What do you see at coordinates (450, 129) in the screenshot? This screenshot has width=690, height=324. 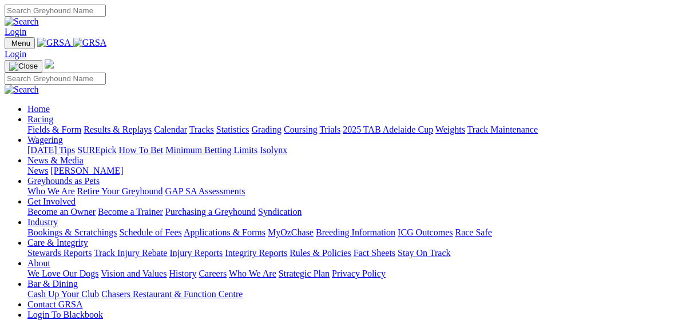 I see `a: Weights` at bounding box center [450, 129].